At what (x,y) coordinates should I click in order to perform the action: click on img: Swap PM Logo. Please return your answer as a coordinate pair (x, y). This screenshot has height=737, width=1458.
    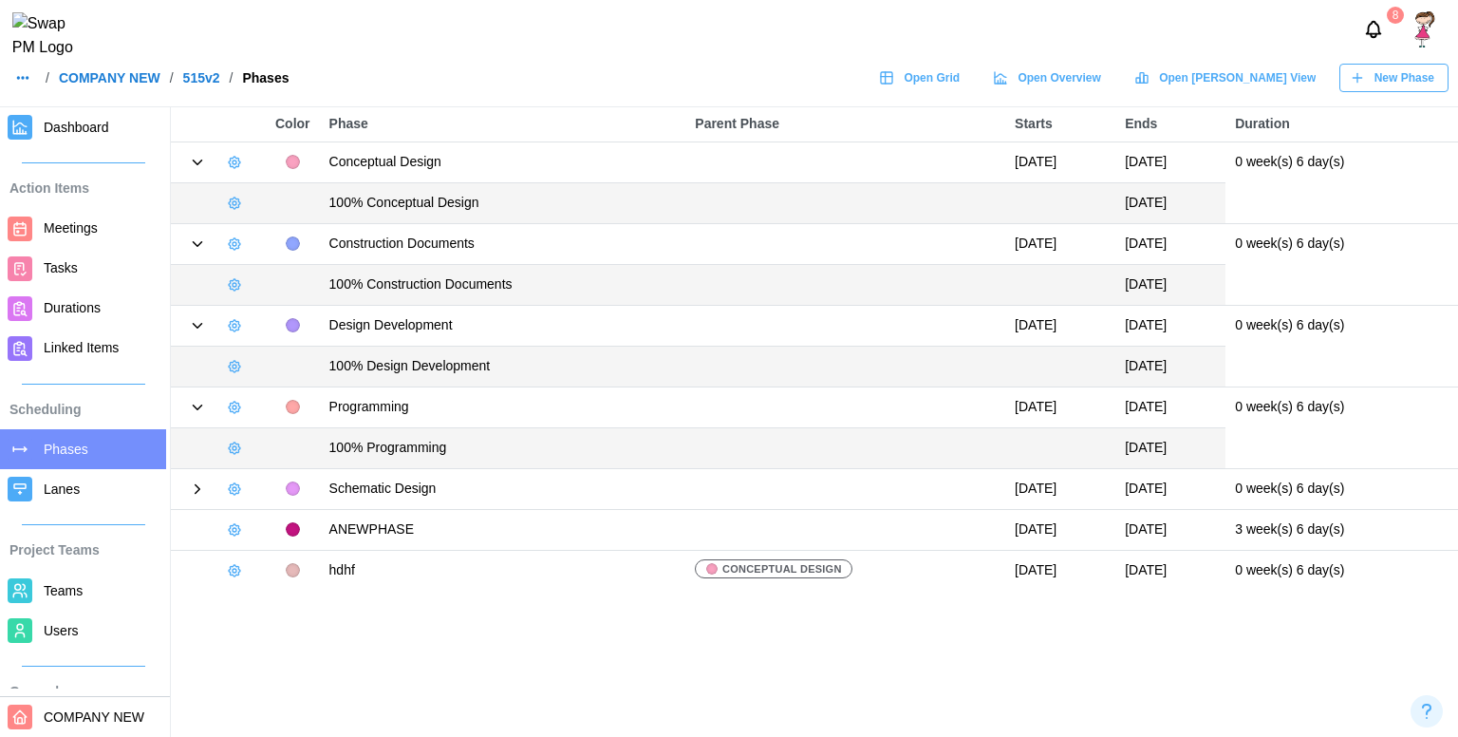
    Looking at the image, I should click on (50, 36).